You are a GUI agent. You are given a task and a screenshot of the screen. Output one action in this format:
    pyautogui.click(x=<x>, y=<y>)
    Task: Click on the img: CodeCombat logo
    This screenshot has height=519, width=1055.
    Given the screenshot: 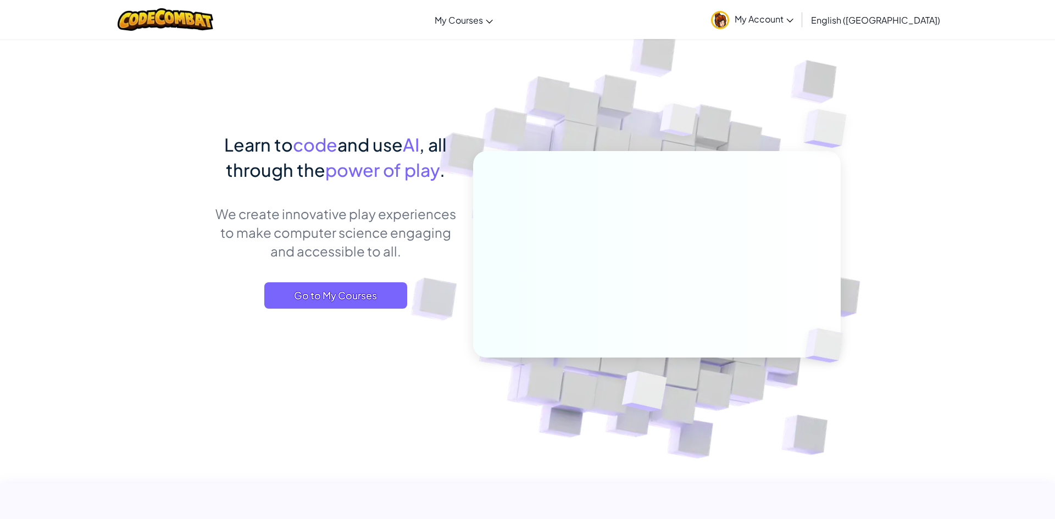 What is the action you would take?
    pyautogui.click(x=165, y=19)
    